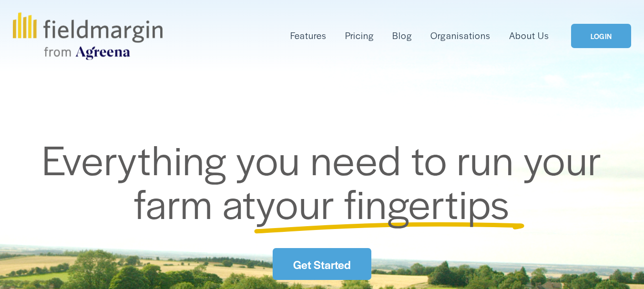 Image resolution: width=644 pixels, height=289 pixels. I want to click on a: About Us, so click(529, 36).